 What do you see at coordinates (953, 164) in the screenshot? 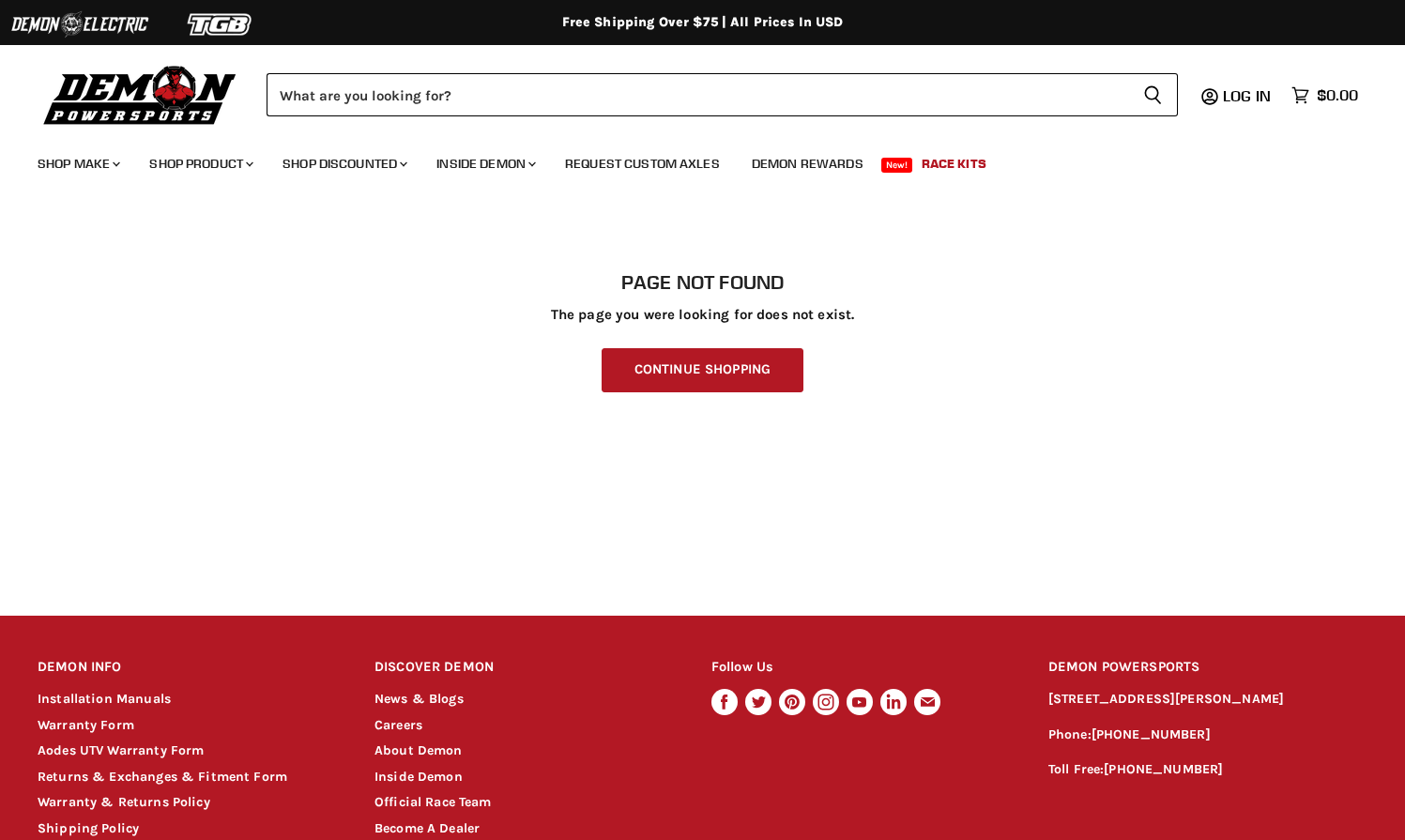
I see `a: Race Kits` at bounding box center [953, 164].